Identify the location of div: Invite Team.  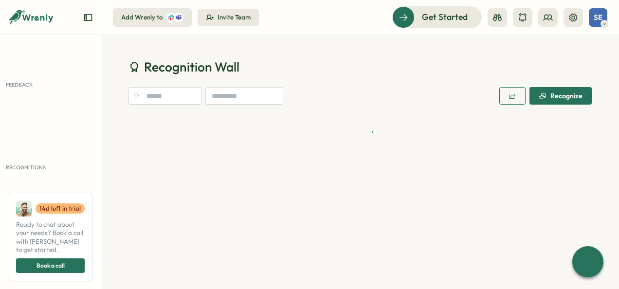
(234, 18).